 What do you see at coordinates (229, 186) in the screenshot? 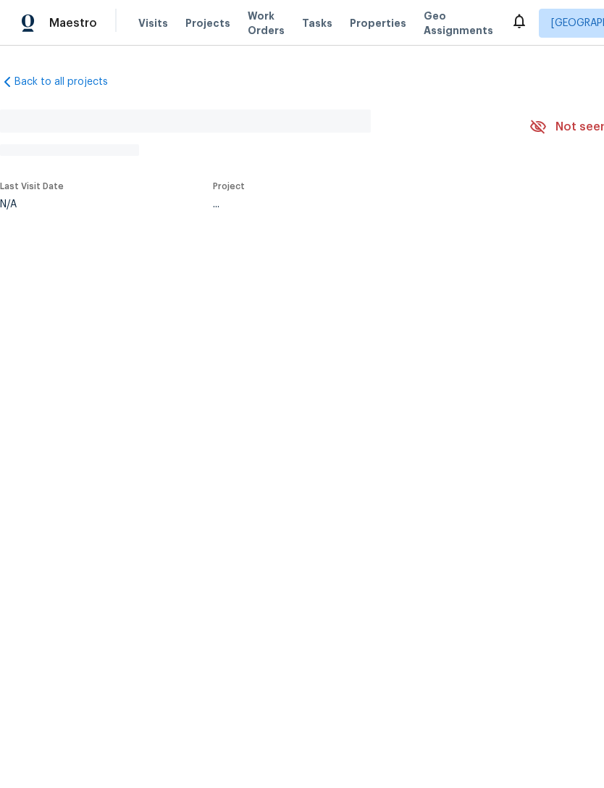
I see `span: Project` at bounding box center [229, 186].